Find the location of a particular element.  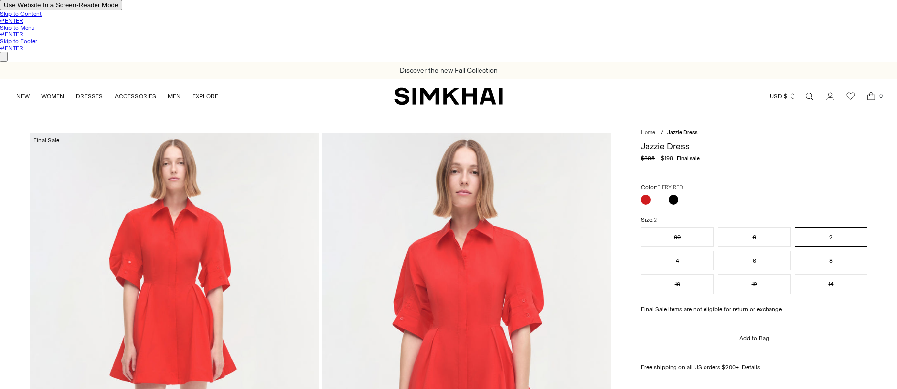

a: Wishlist is located at coordinates (850, 96).